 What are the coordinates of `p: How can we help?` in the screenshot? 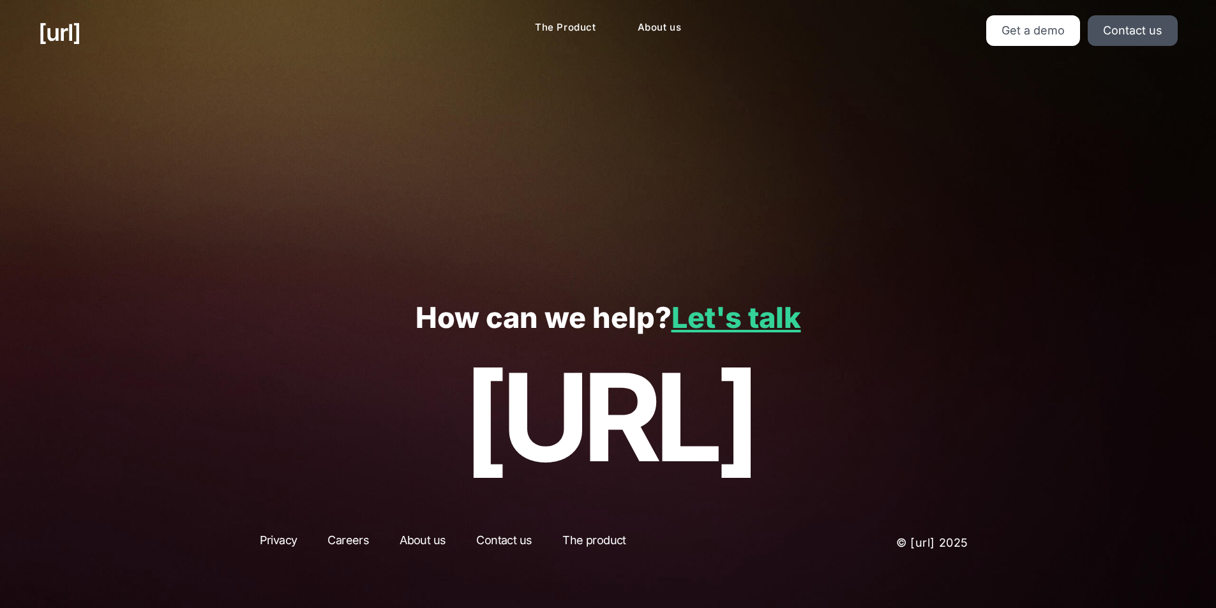 It's located at (608, 318).